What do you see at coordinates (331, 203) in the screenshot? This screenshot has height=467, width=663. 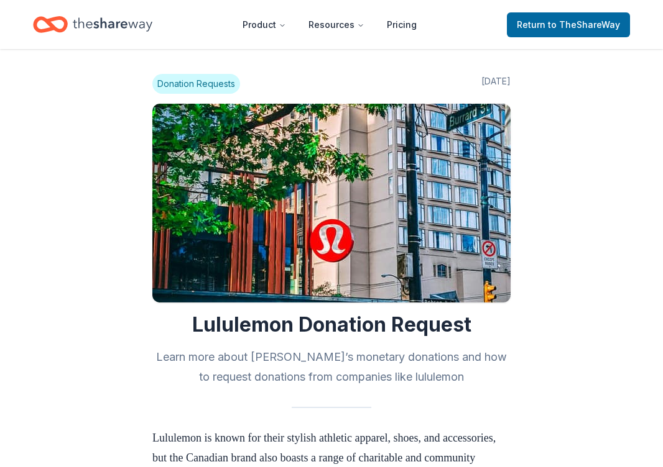 I see `img: Image for Lululemon Donation Request` at bounding box center [331, 203].